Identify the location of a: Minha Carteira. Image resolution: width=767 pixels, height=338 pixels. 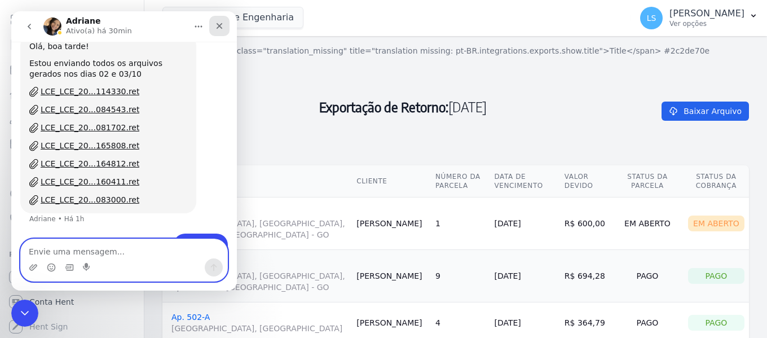
(72, 144).